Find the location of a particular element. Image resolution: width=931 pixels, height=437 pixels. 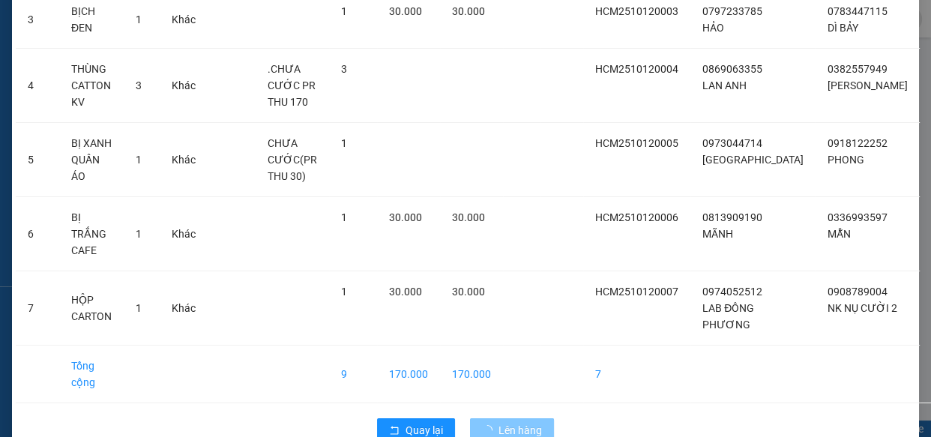

span: LAN ANH is located at coordinates (724, 85).